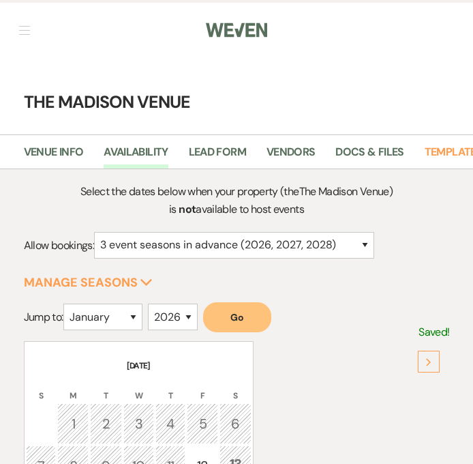 The height and width of the screenshot is (464, 473). What do you see at coordinates (237, 30) in the screenshot?
I see `img: Weven Logo` at bounding box center [237, 30].